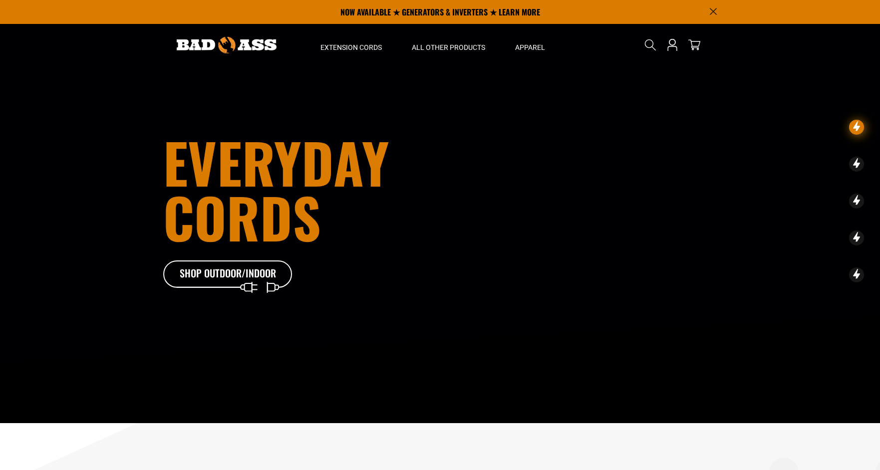 The width and height of the screenshot is (880, 470). I want to click on summary: Search, so click(650, 45).